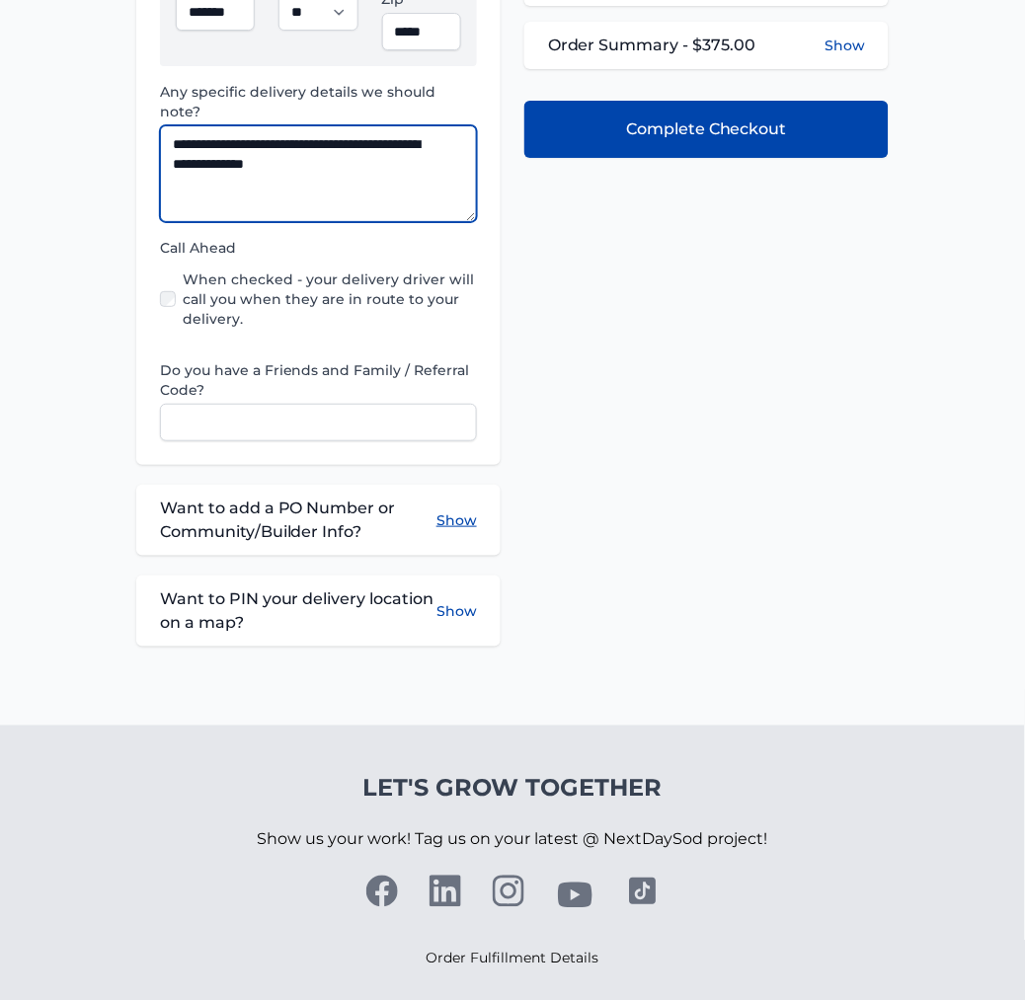 The height and width of the screenshot is (1000, 1025). Describe the element at coordinates (512, 840) in the screenshot. I see `p: Show us your work! Tag us on your latest @ NextDaySod project!` at that location.